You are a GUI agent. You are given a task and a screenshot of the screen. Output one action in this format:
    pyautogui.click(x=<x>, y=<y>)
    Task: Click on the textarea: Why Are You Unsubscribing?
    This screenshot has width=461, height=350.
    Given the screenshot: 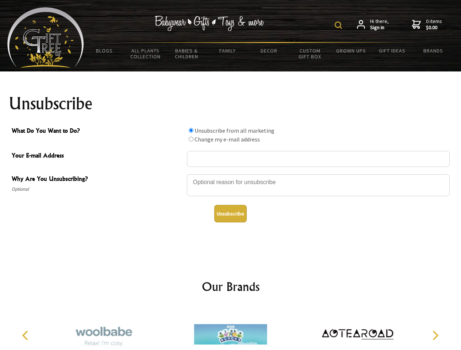 What is the action you would take?
    pyautogui.click(x=318, y=185)
    